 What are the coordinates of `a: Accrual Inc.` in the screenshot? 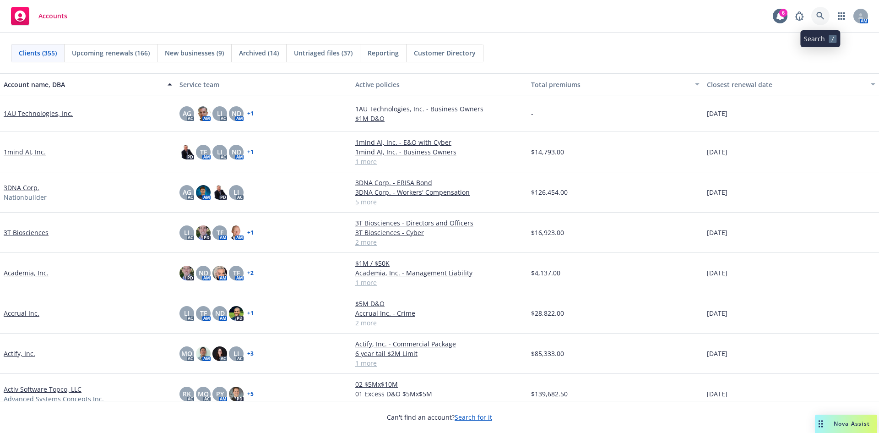 It's located at (22, 313).